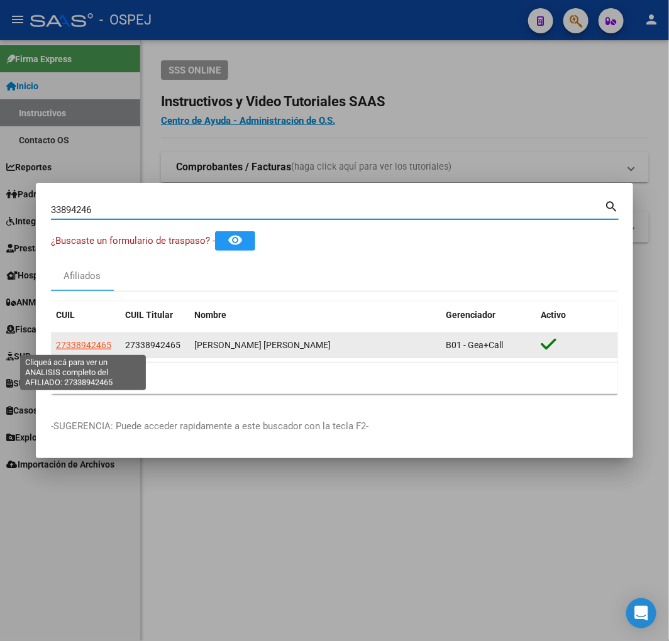 The height and width of the screenshot is (641, 669). I want to click on div: Afiliados, so click(82, 276).